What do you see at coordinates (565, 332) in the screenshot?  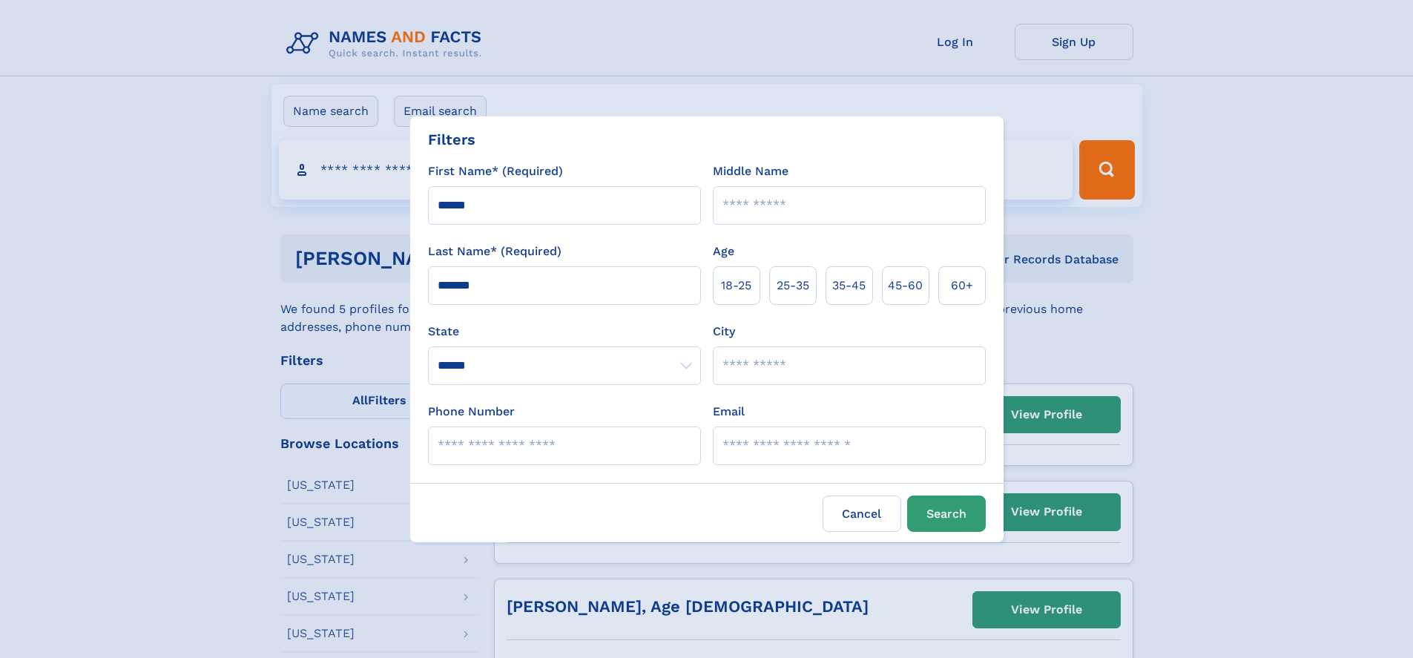 I see `label: State` at bounding box center [565, 332].